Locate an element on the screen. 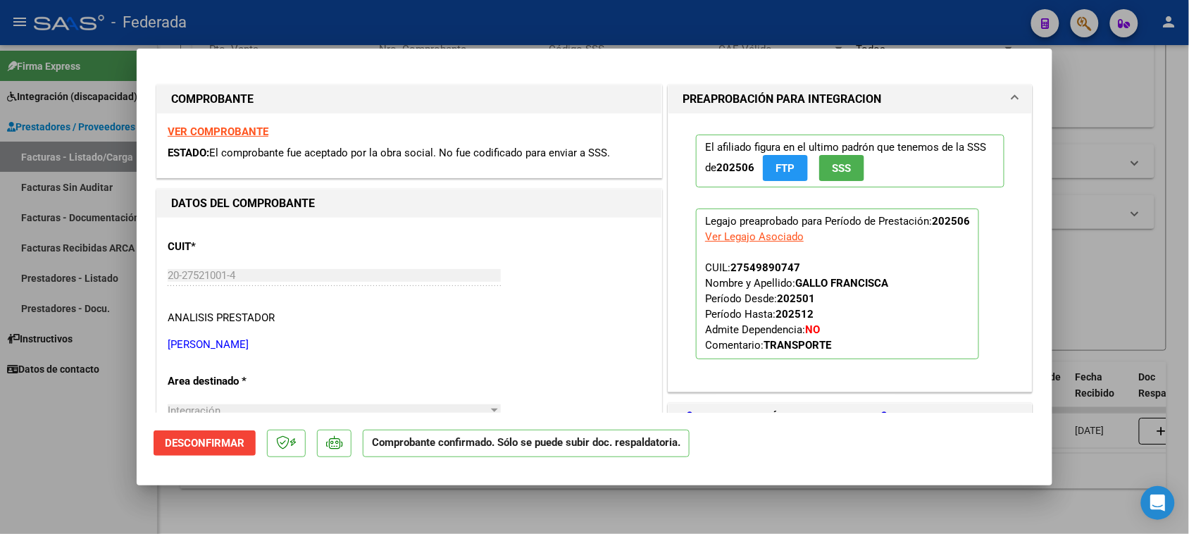  p: CUIT is located at coordinates (240, 247).